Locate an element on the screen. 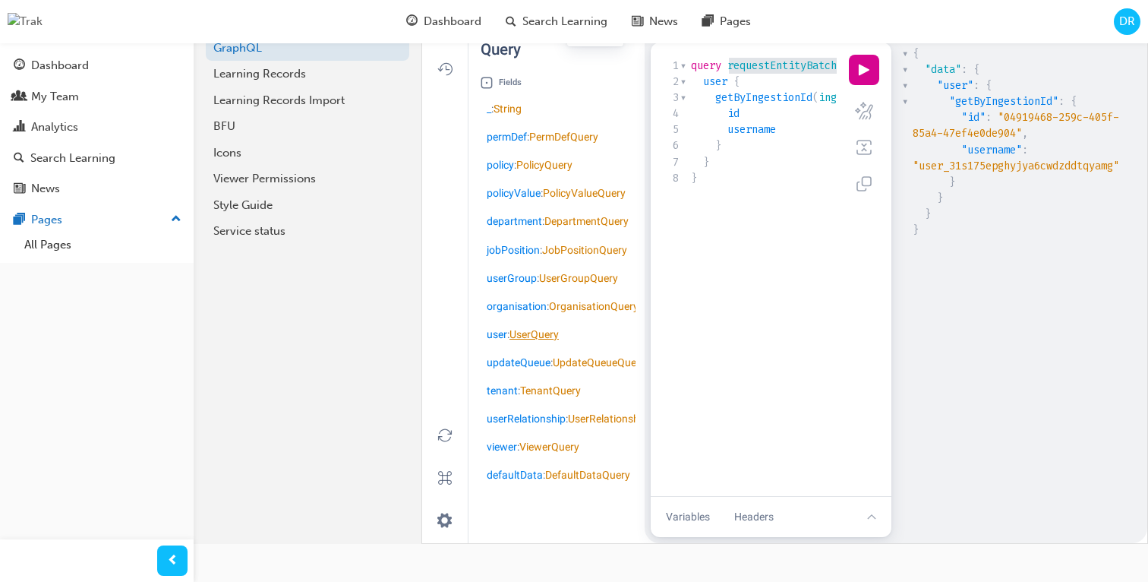 Image resolution: width=1148 pixels, height=582 pixels. a: jobPosition is located at coordinates (513, 250).